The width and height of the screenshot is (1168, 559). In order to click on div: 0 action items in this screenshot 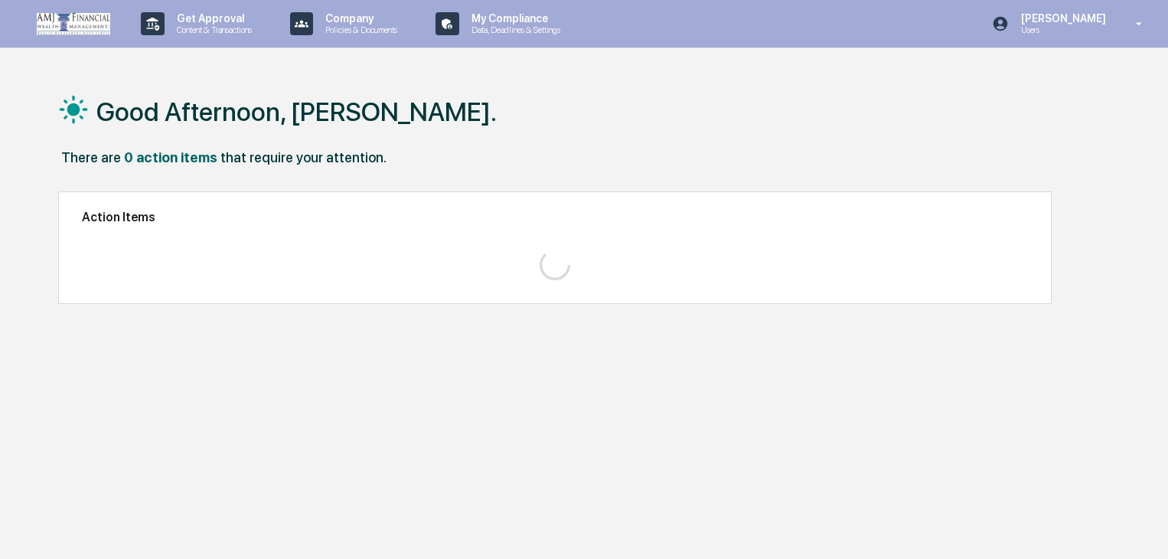, I will do `click(171, 157)`.